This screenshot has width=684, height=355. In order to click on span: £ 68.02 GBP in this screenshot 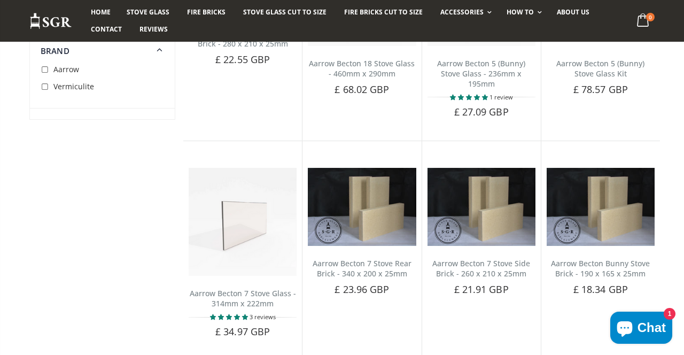, I will do `click(362, 89)`.